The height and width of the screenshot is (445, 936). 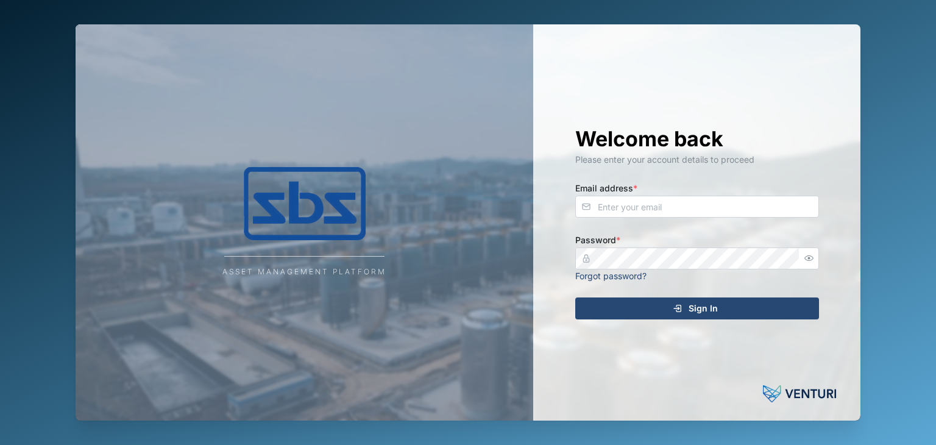 What do you see at coordinates (697, 206) in the screenshot?
I see `input: Enter your email` at bounding box center [697, 206].